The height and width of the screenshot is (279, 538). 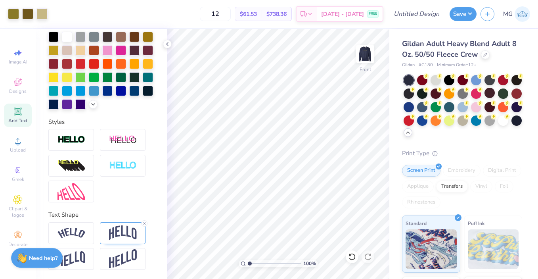 I want to click on div: Styles, so click(x=101, y=122).